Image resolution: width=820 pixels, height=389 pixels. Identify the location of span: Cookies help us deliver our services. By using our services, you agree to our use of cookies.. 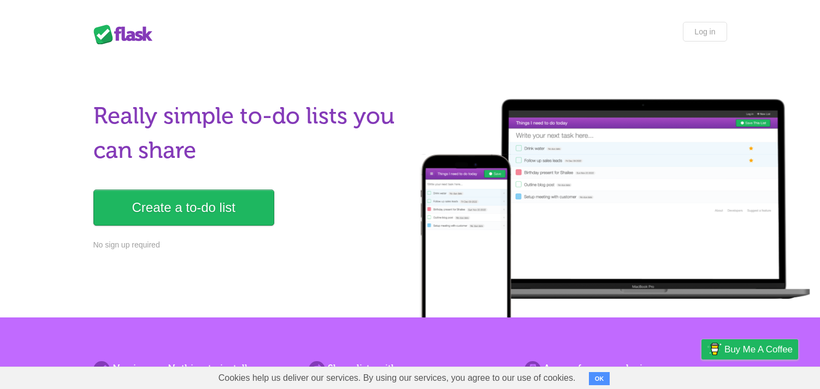
(397, 378).